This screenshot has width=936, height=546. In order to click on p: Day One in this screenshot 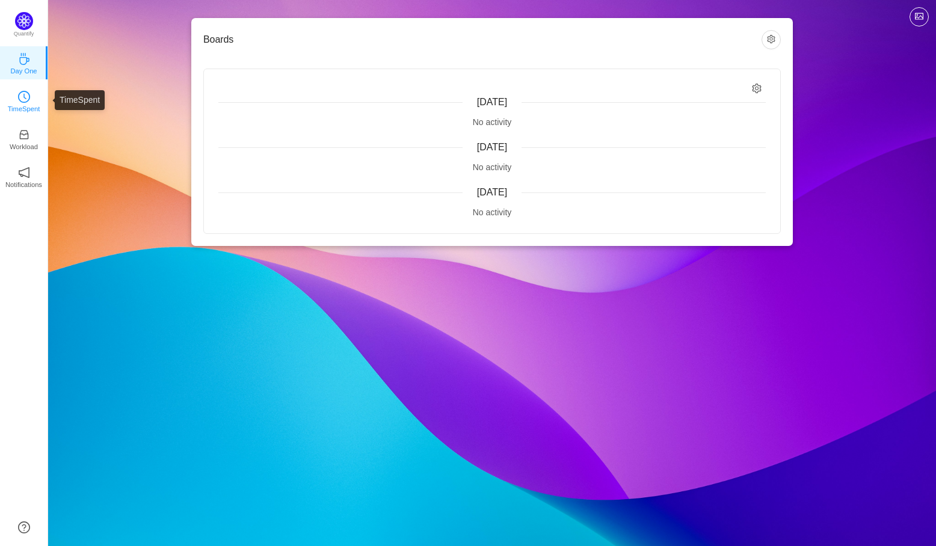, I will do `click(23, 71)`.